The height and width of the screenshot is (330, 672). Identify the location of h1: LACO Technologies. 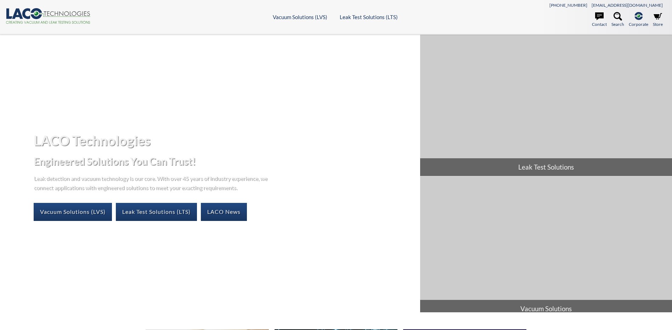
(224, 140).